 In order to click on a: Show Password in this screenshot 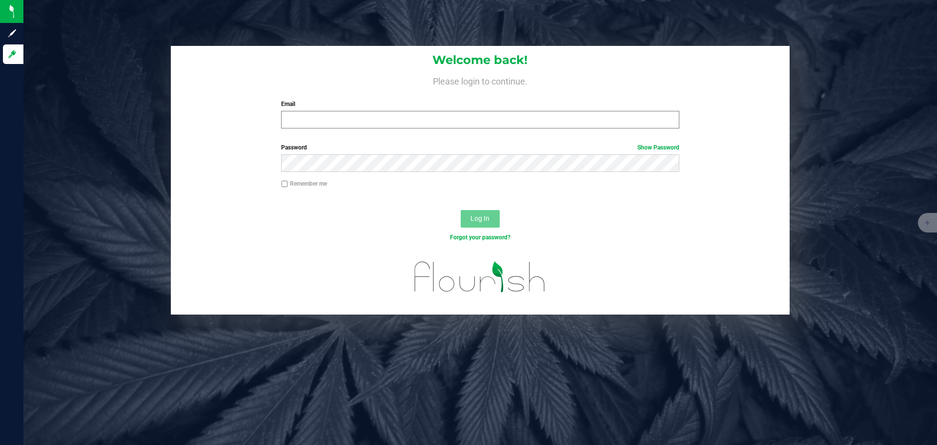, I will do `click(658, 147)`.